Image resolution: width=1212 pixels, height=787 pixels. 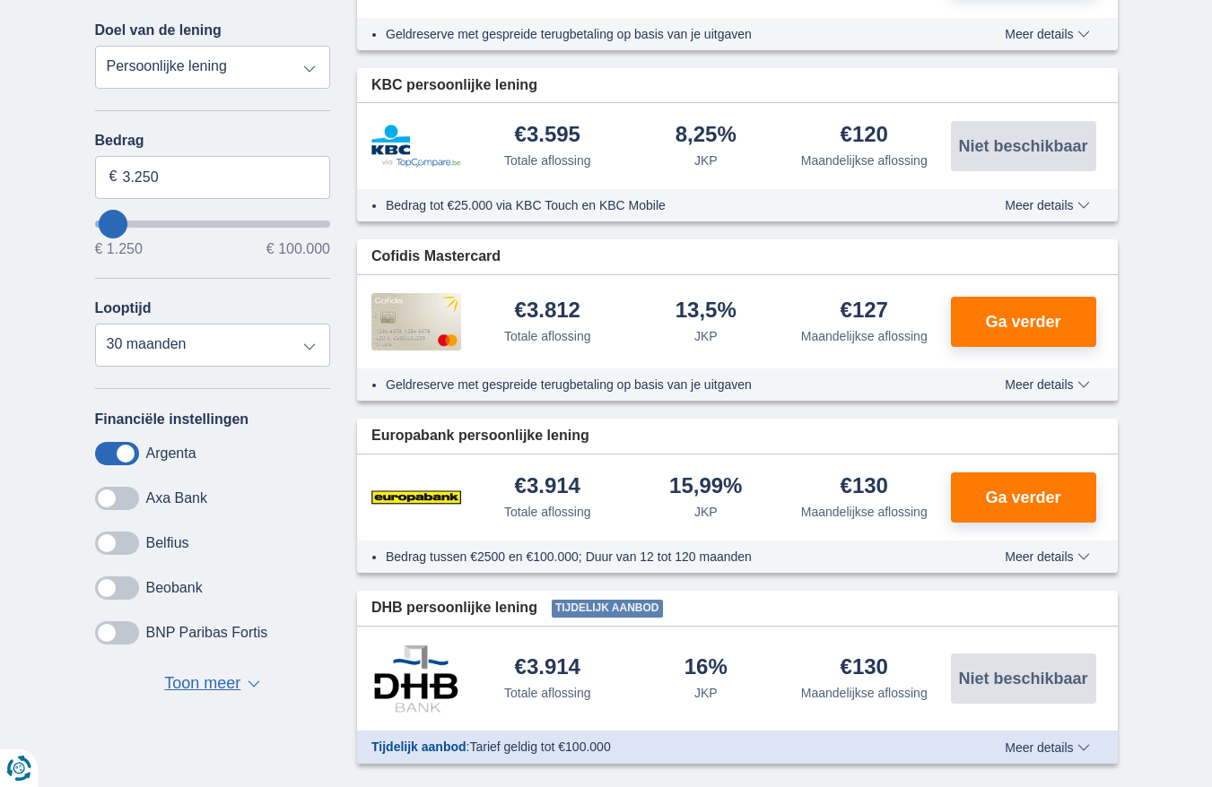 I want to click on button: Toon meer ▼, so click(x=212, y=684).